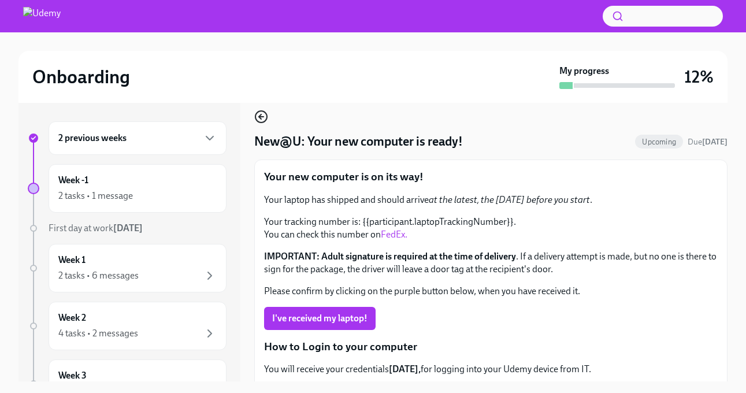 Image resolution: width=746 pixels, height=393 pixels. Describe the element at coordinates (42, 16) in the screenshot. I see `img: Udemy` at that location.